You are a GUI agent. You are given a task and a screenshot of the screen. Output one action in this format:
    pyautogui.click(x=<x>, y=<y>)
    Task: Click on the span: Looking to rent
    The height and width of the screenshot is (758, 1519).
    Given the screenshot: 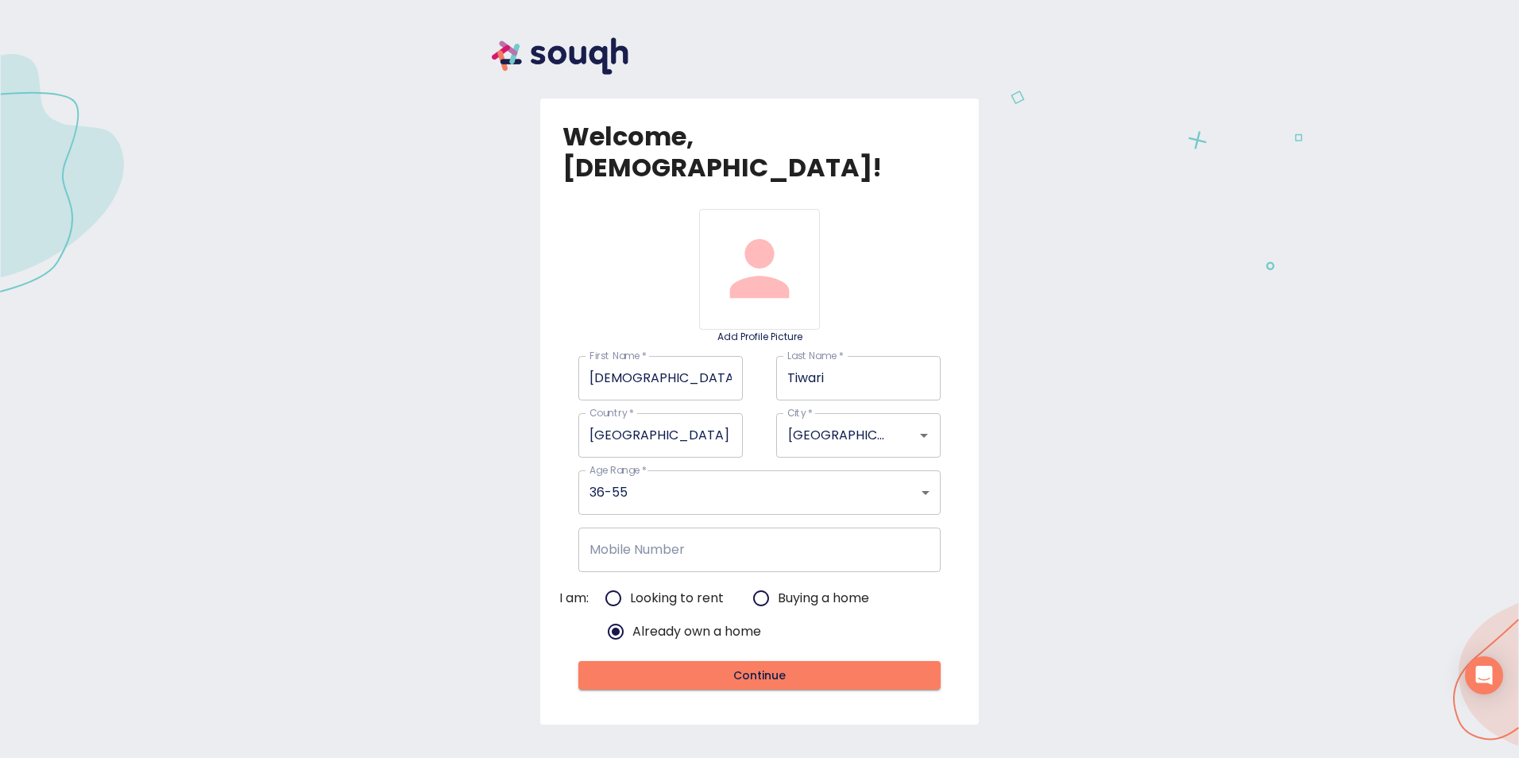 What is the action you would take?
    pyautogui.click(x=677, y=598)
    